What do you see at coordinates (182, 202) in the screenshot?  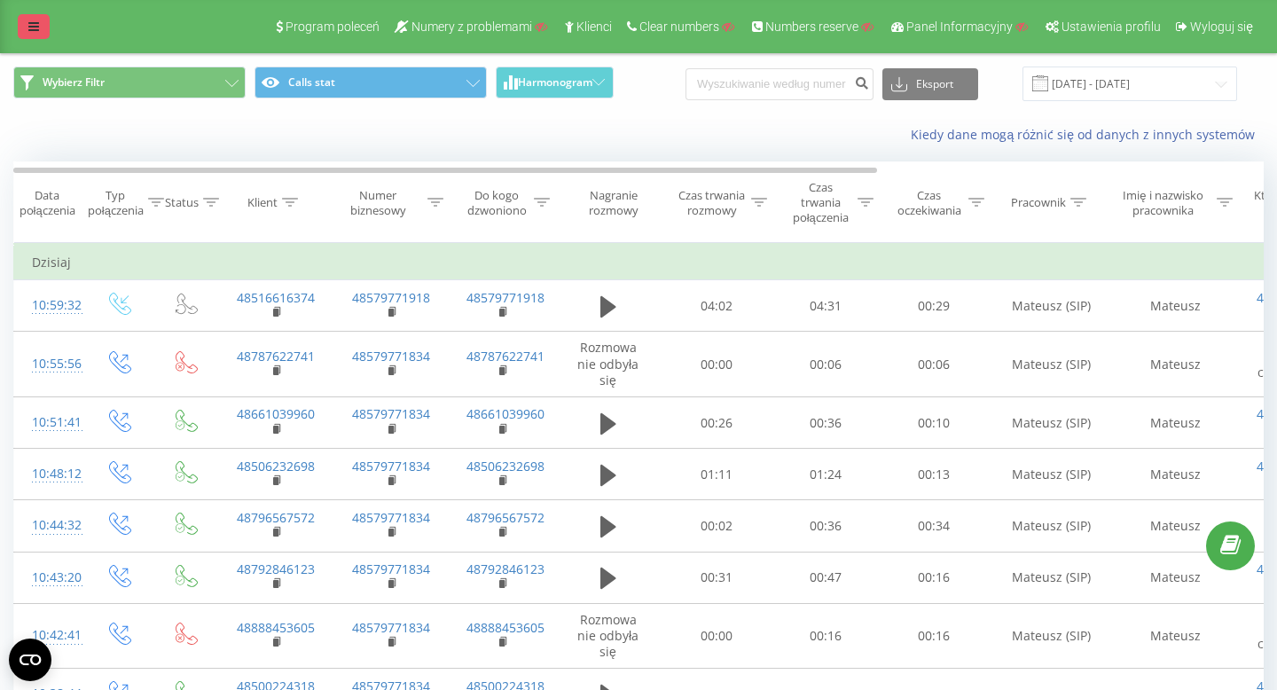 I see `div: Status` at bounding box center [182, 202].